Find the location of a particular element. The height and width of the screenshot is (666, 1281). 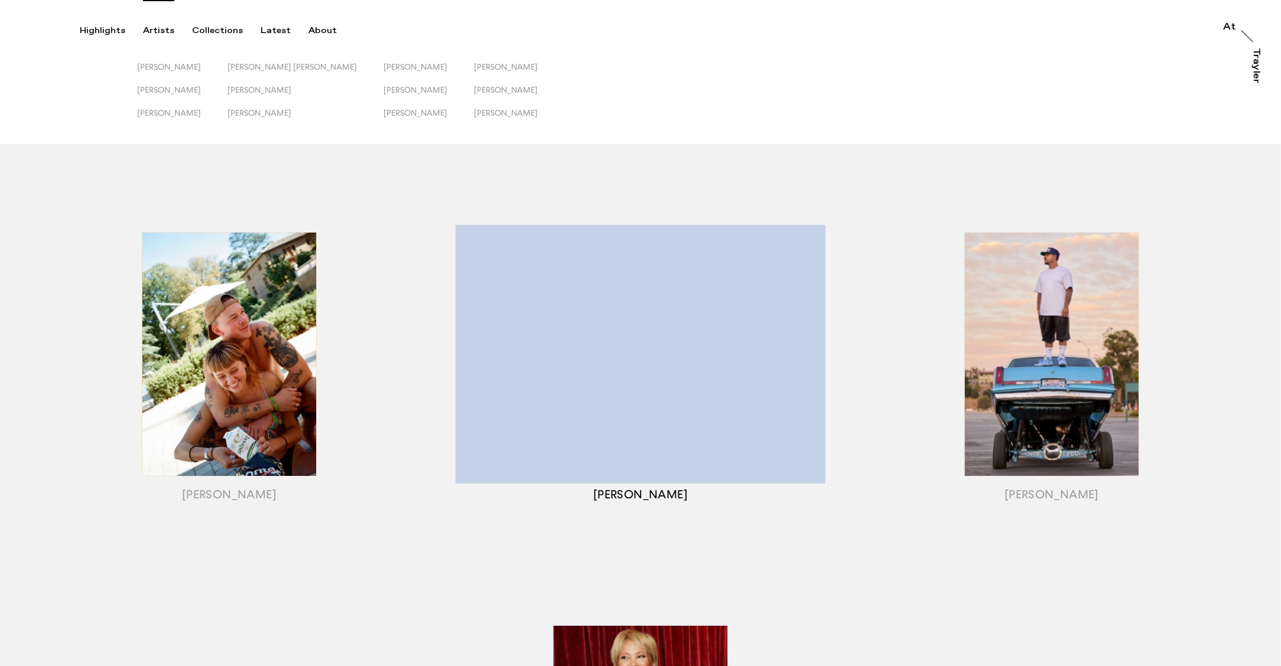

div: About is located at coordinates (323, 31).